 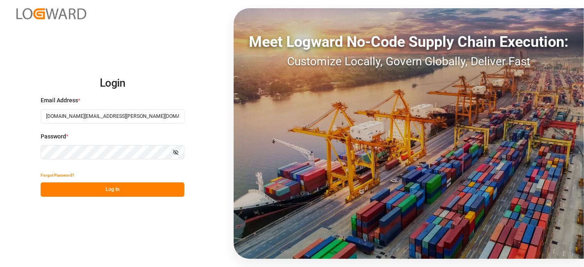 I want to click on img: Logward_new_orange.png, so click(x=51, y=14).